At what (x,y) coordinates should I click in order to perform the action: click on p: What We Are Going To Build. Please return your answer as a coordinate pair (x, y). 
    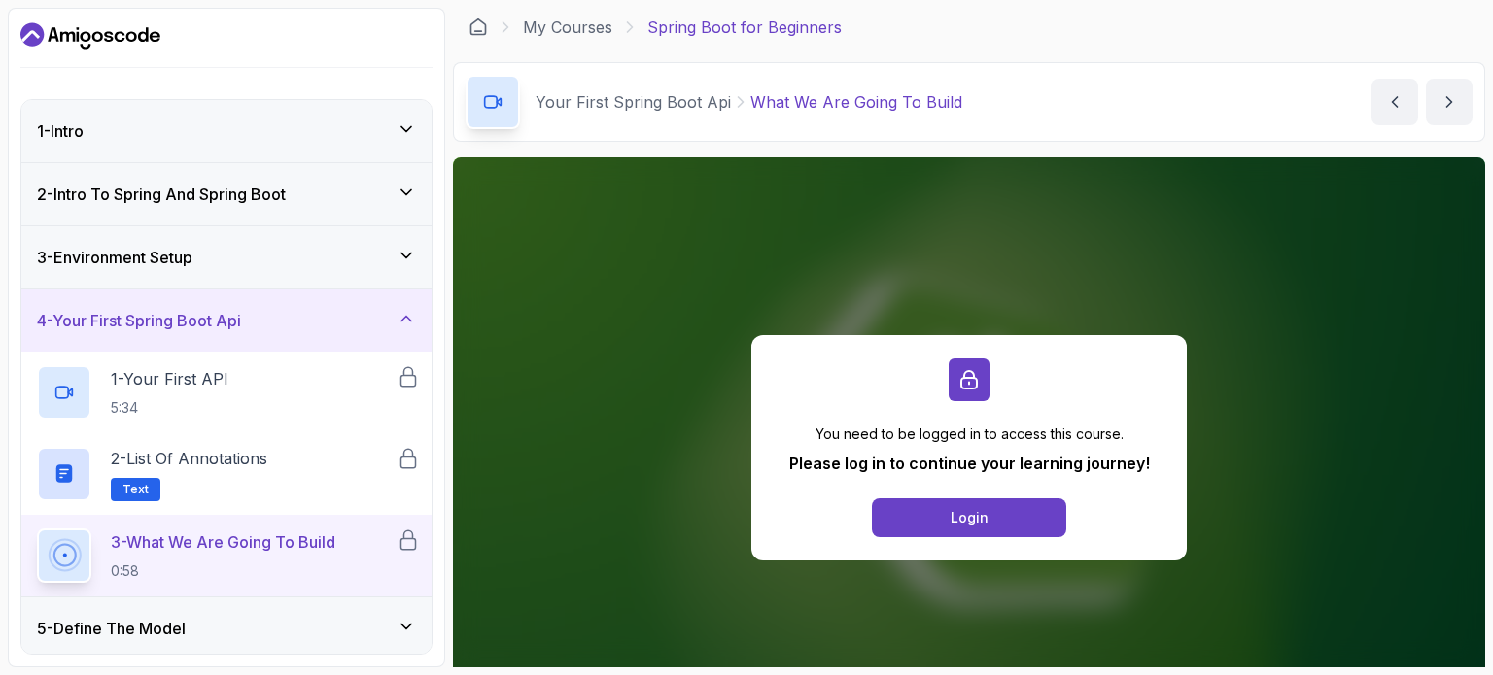
    Looking at the image, I should click on (856, 102).